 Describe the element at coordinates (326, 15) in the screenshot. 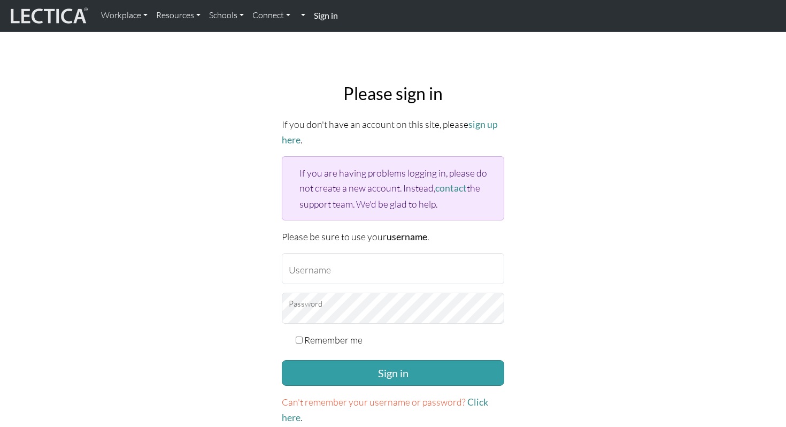

I see `strong: Sign in` at that location.